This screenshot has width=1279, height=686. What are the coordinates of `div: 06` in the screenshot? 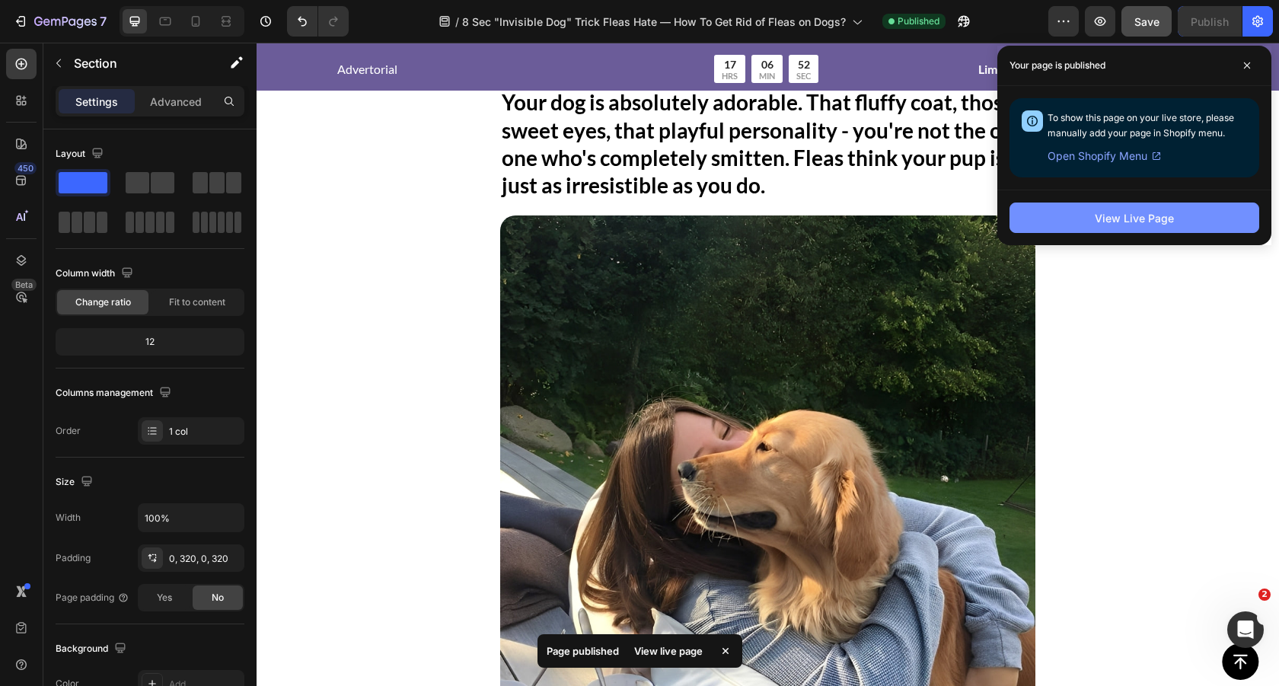 It's located at (510, 22).